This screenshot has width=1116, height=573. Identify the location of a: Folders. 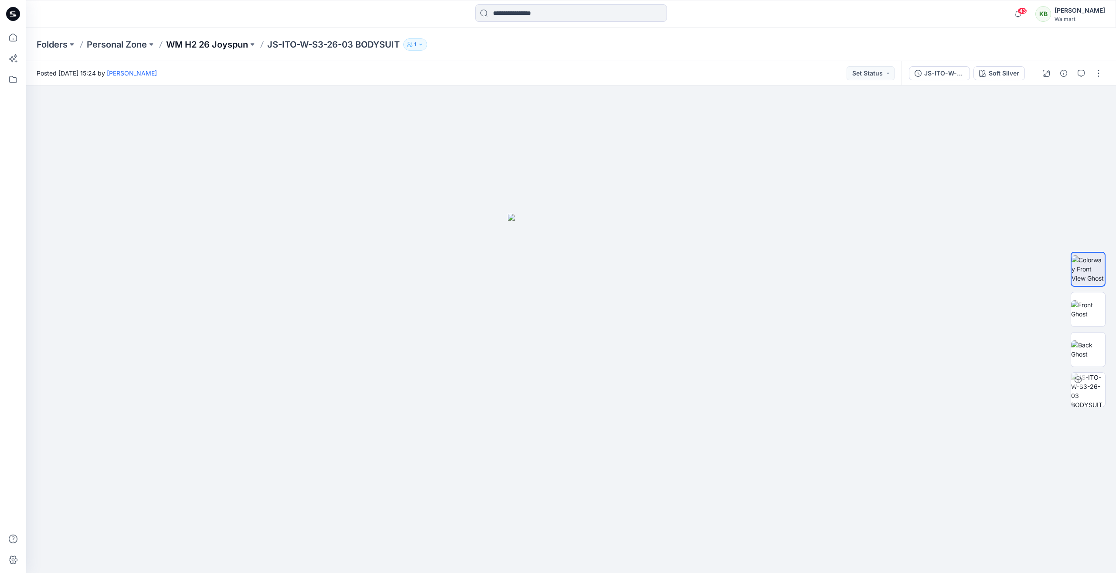
(52, 44).